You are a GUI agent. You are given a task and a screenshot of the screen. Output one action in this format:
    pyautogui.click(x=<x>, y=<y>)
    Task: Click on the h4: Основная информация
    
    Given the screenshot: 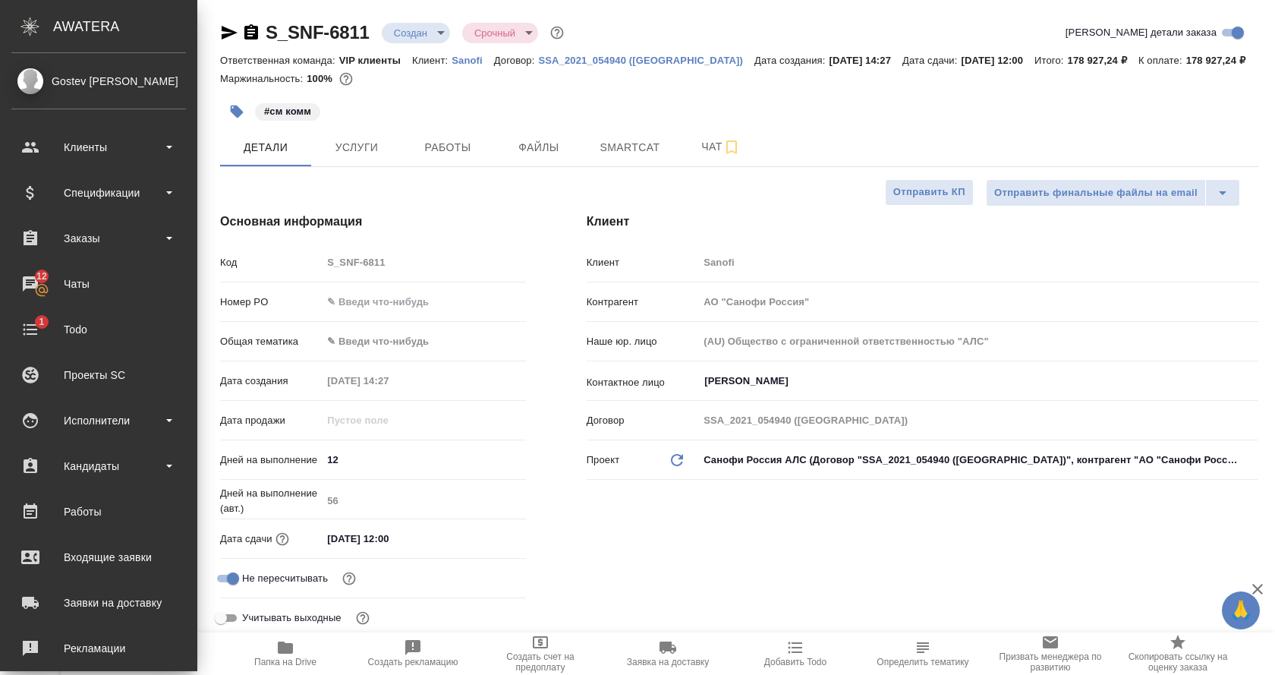 What is the action you would take?
    pyautogui.click(x=373, y=222)
    